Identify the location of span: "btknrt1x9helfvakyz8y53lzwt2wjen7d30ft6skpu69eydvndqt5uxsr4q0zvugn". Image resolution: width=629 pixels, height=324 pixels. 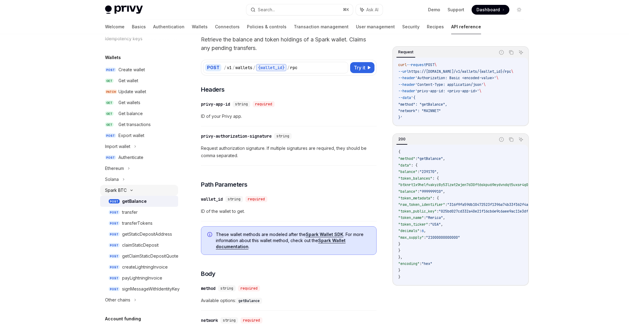
(470, 185).